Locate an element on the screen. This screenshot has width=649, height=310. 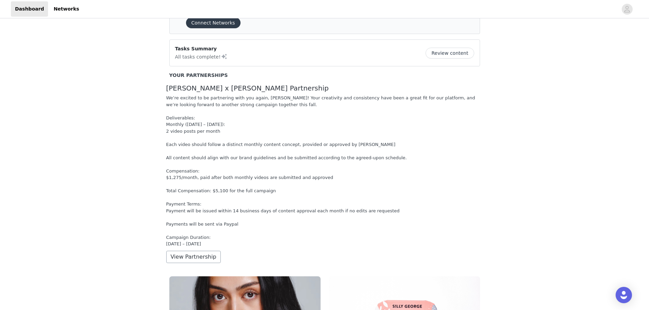
button: Review content is located at coordinates (450, 53).